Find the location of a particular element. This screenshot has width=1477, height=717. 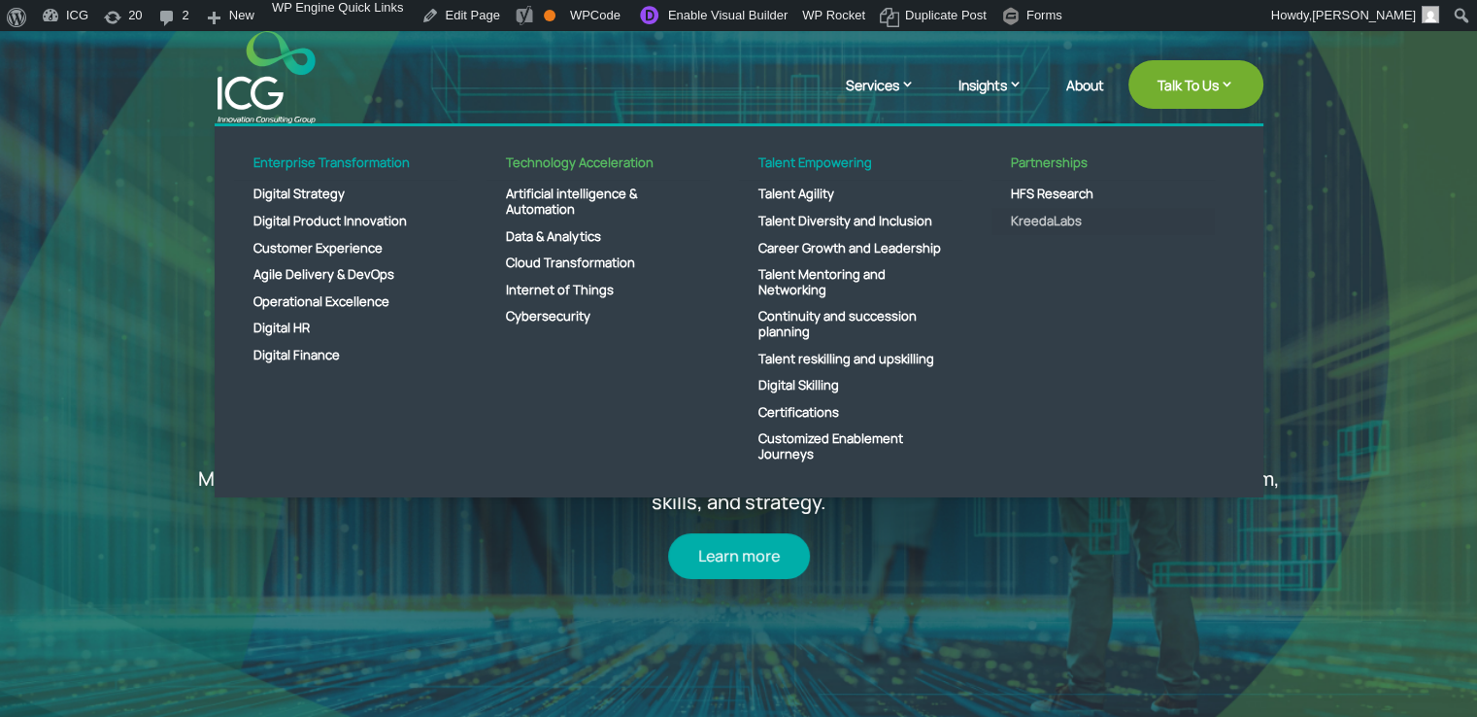

a: Technology Acceleration is located at coordinates (598, 168).